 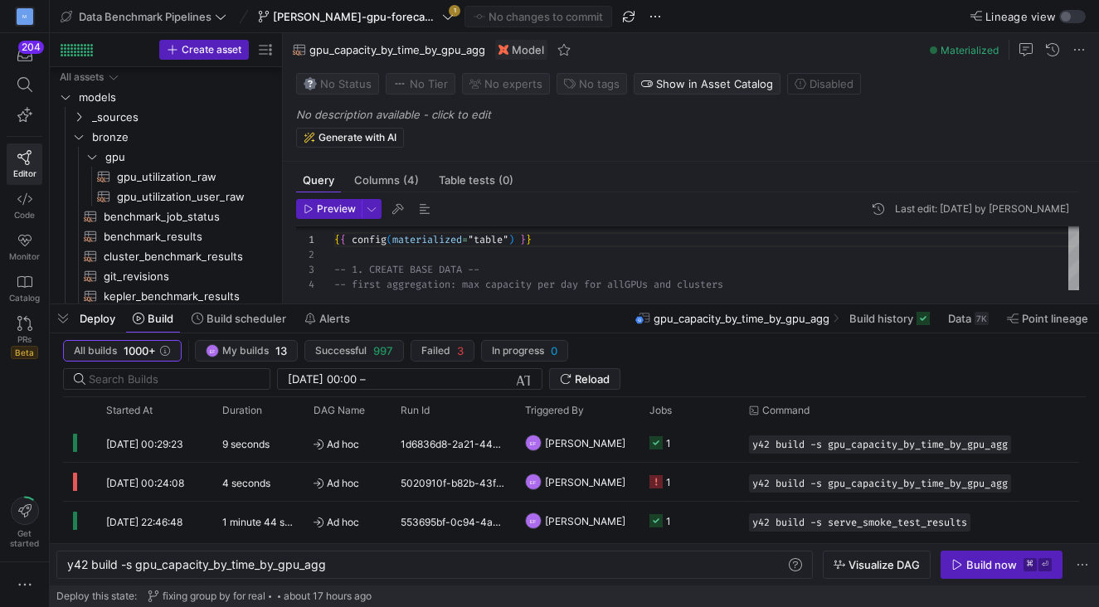 I want to click on div: 553695bf-0c94-4a17-976d-d10ea4192914, so click(x=453, y=521).